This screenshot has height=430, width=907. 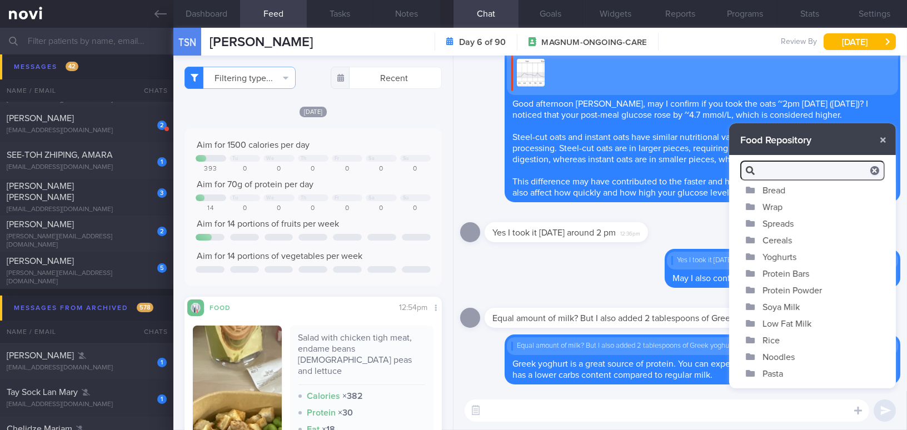 I want to click on strong: Calories, so click(x=324, y=396).